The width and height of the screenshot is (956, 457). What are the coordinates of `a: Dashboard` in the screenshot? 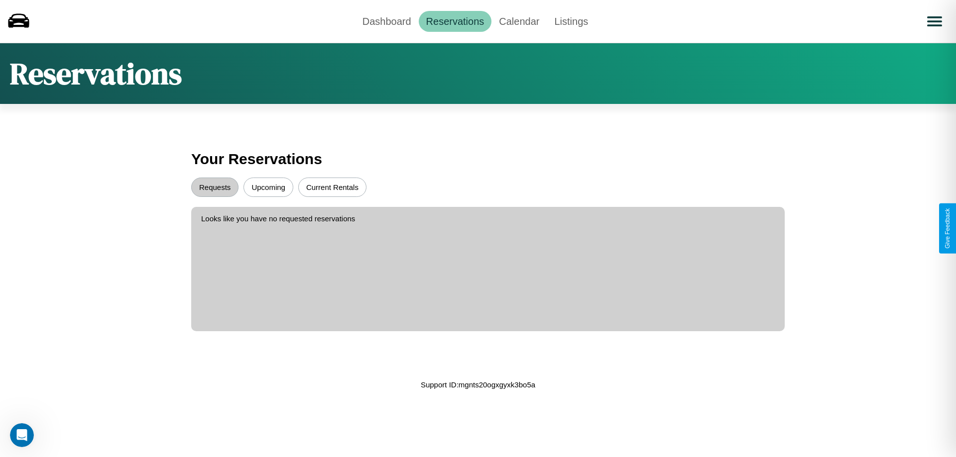 It's located at (387, 21).